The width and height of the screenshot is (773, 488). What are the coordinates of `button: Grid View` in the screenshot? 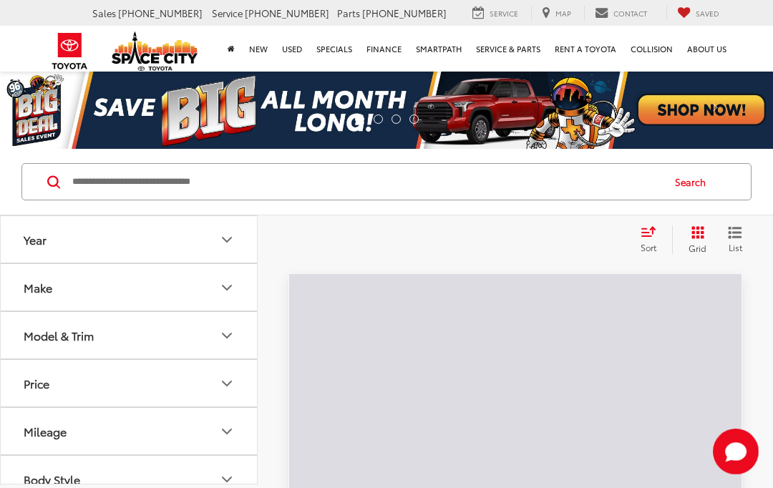 It's located at (694, 240).